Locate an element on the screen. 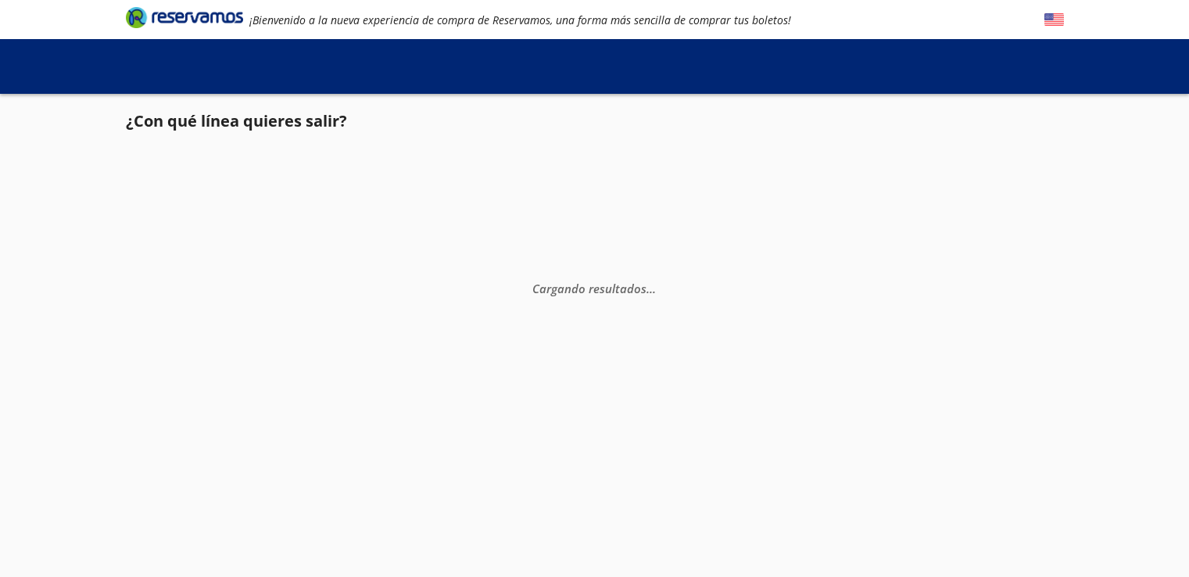  p: ¿Con qué línea quieres salir? is located at coordinates (236, 121).